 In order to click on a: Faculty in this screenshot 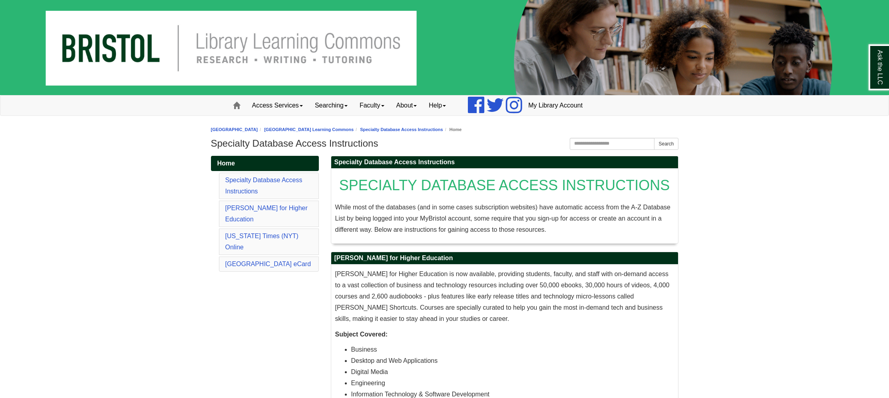, I will do `click(372, 105)`.